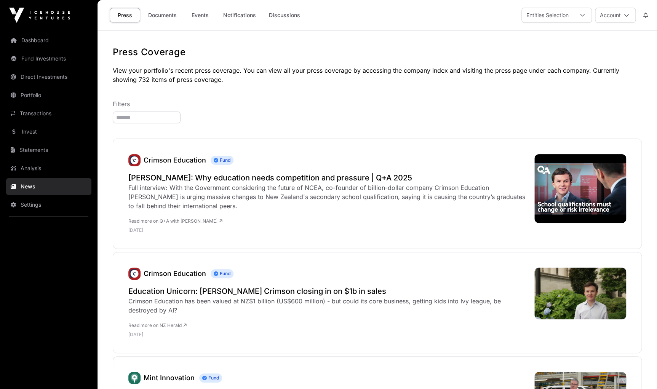 This screenshot has width=657, height=389. What do you see at coordinates (637, 371) in the screenshot?
I see `div: Chat Widget` at bounding box center [637, 371].